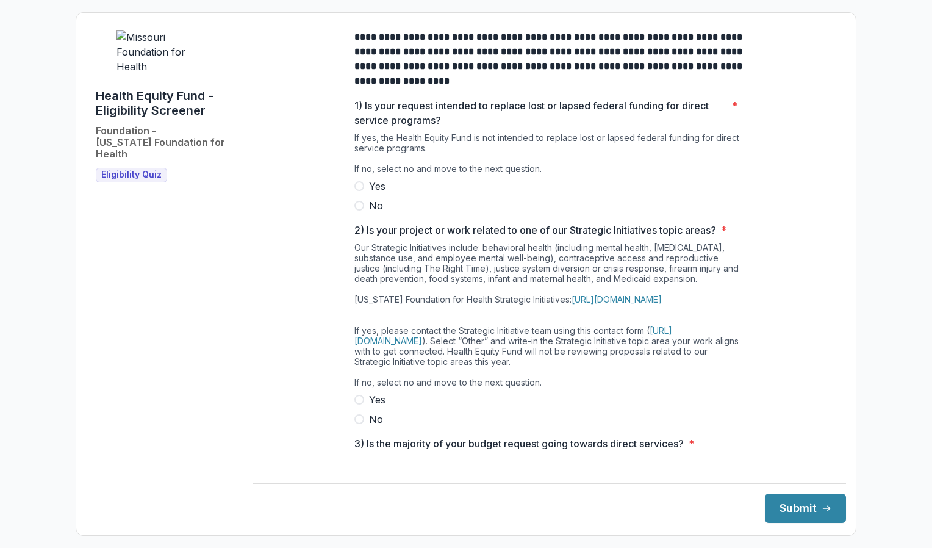 This screenshot has height=548, width=932. Describe the element at coordinates (519, 444) in the screenshot. I see `p: 3) Is the majority of your budget request going towards direct services?` at that location.